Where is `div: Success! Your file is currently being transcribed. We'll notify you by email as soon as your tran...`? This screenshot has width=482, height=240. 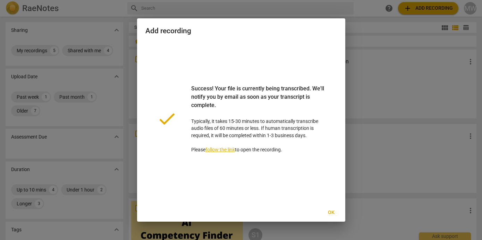
div: Success! Your file is currently being transcribed. We'll notify you by email as soon as your tran... is located at coordinates (259, 101).